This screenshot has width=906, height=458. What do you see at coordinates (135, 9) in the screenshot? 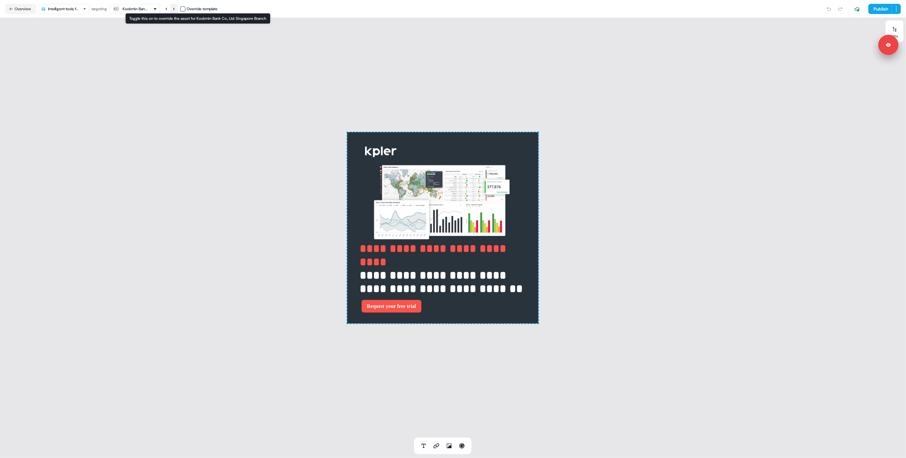
I see `button: KOKookmin Bank Co., Ltd. Singapore Branch` at bounding box center [135, 9].